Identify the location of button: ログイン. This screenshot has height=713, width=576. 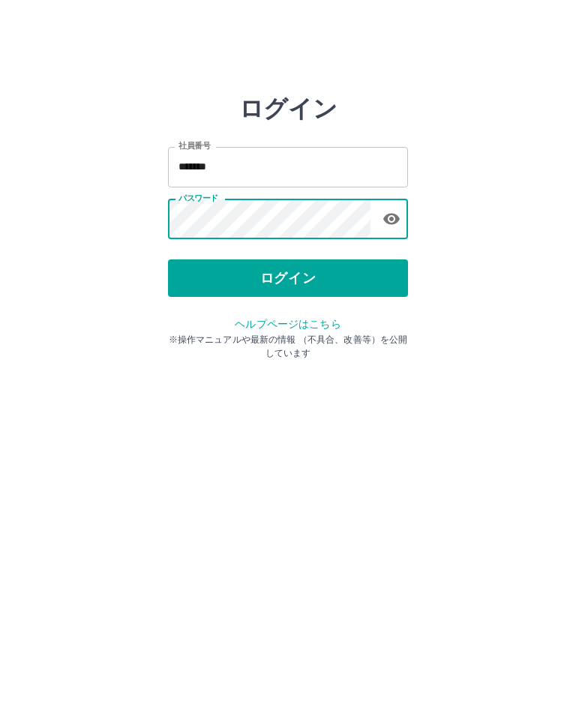
(288, 278).